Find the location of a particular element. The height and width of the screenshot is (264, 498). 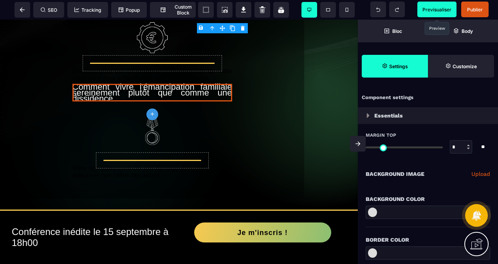

strong: Settings is located at coordinates (398, 66).